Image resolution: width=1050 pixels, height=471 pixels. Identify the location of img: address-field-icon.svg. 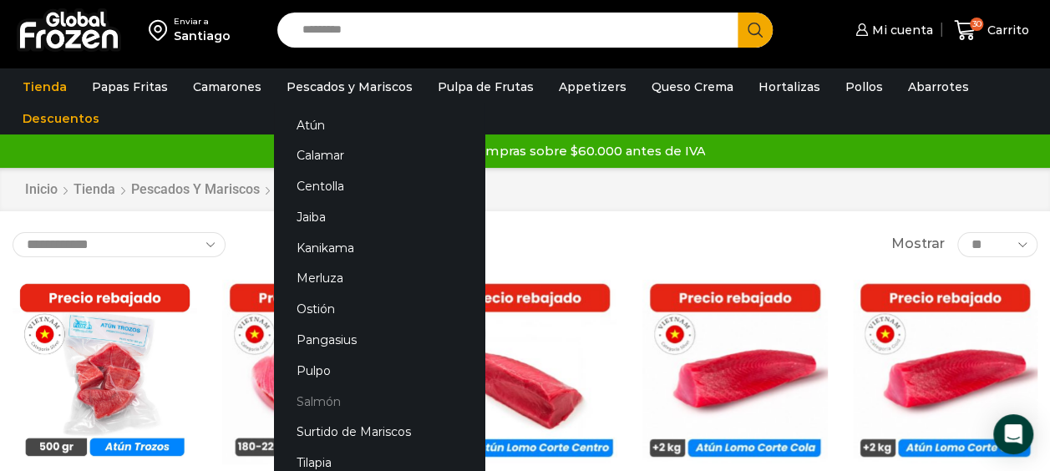
(161, 30).